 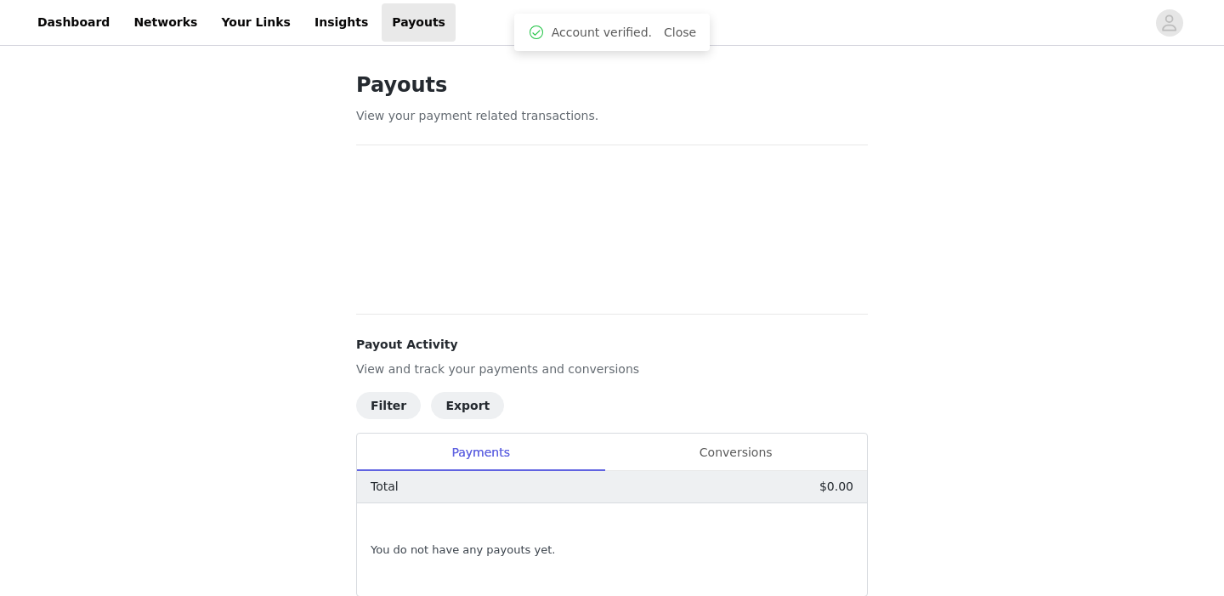 I want to click on a: Your Links, so click(x=256, y=22).